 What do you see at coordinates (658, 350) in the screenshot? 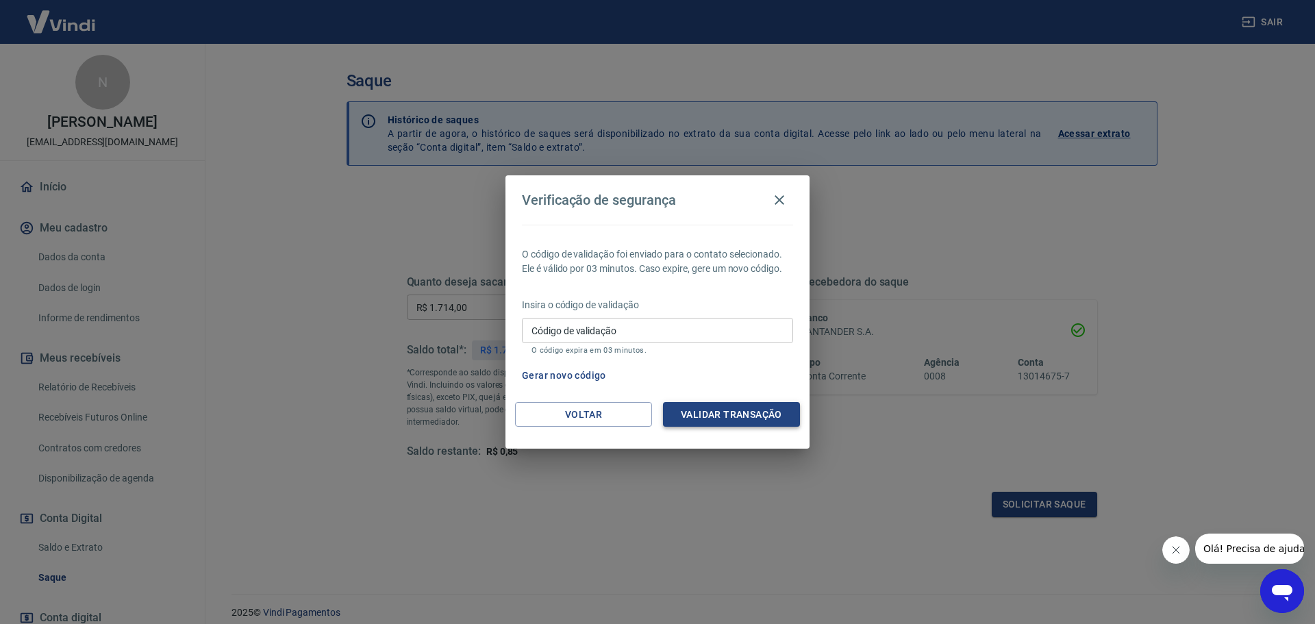
I see `p: O código expira em 03 minutos.` at bounding box center [658, 350].